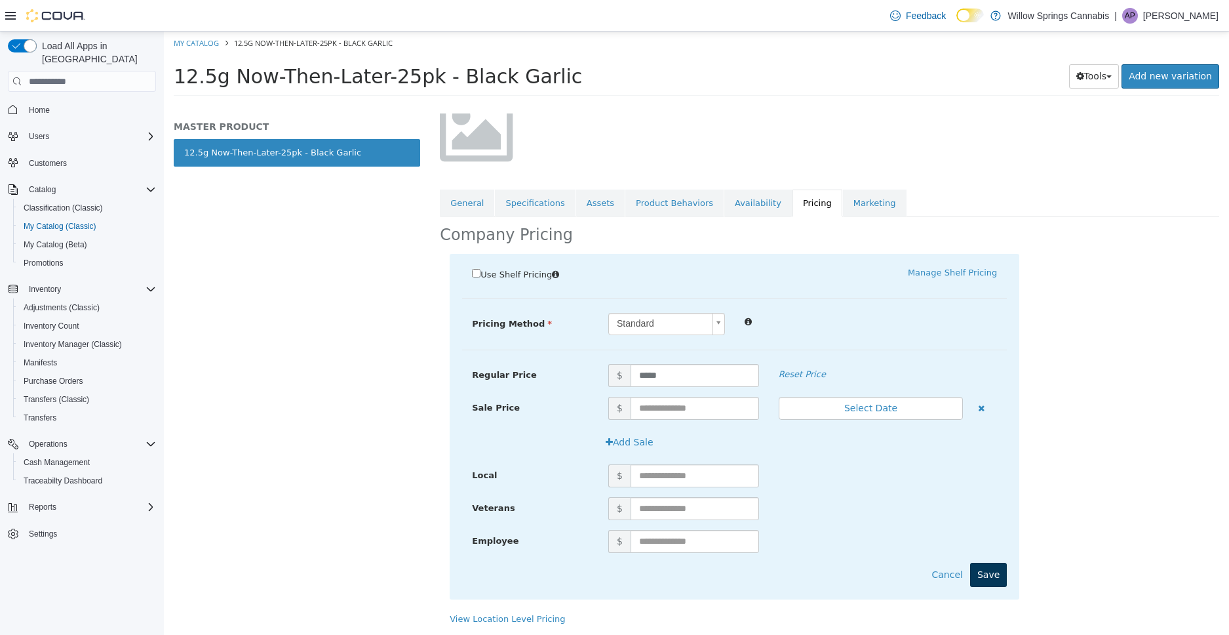  Describe the element at coordinates (87, 462) in the screenshot. I see `button: Cash Management` at that location.